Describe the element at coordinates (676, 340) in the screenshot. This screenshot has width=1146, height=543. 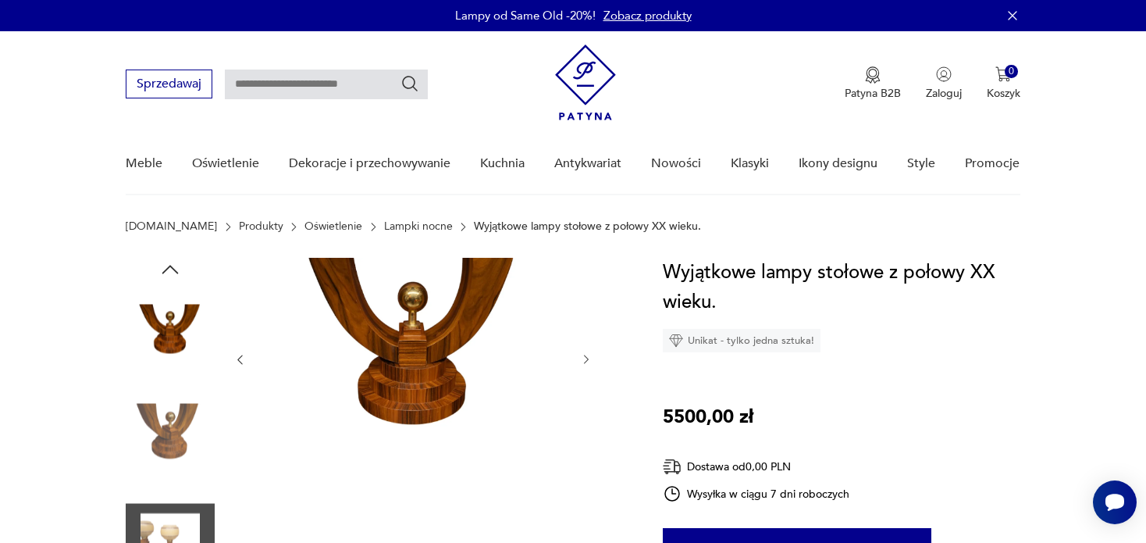
I see `img: Ikona diamentu` at that location.